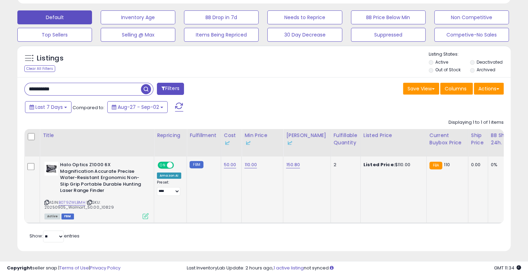 The height and width of the screenshot is (275, 528). I want to click on span: Last 7 Days, so click(49, 107).